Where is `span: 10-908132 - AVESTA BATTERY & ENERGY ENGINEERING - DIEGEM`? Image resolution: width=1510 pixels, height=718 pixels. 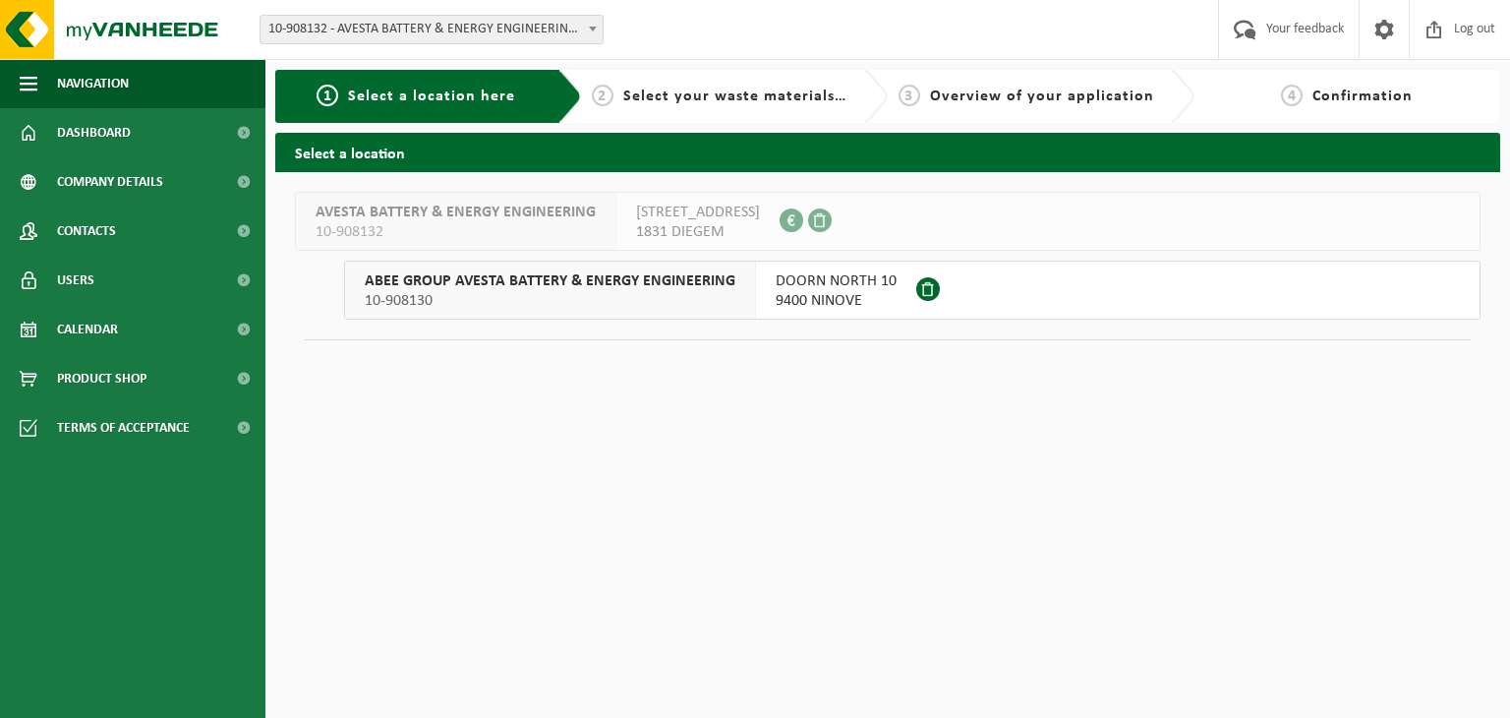 span: 10-908132 - AVESTA BATTERY & ENERGY ENGINEERING - DIEGEM is located at coordinates (432, 29).